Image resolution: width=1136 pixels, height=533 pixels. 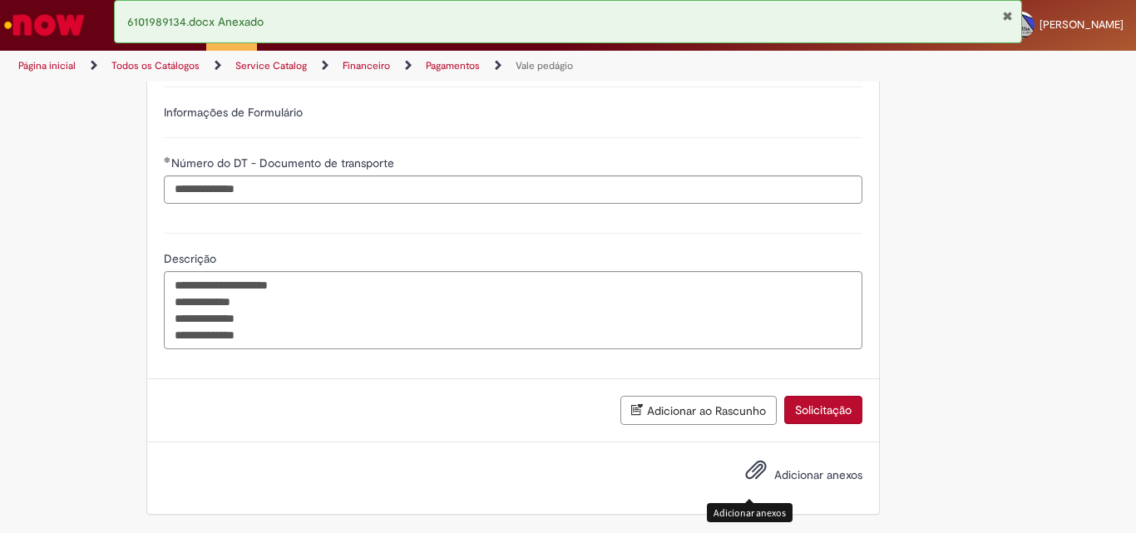 I want to click on span: Número do DT - Documento de transporte, so click(x=285, y=163).